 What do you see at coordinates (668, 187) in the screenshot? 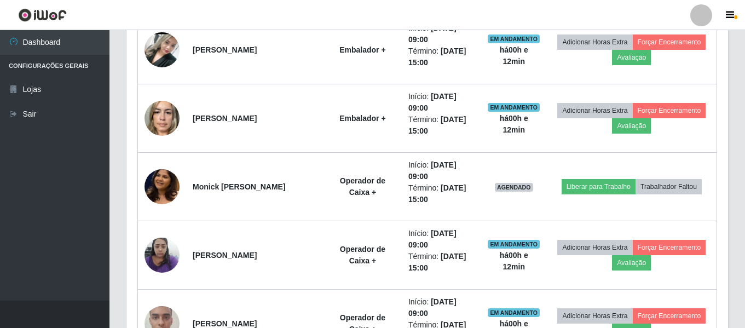
I see `button: Trabalhador Faltou` at bounding box center [668, 187].